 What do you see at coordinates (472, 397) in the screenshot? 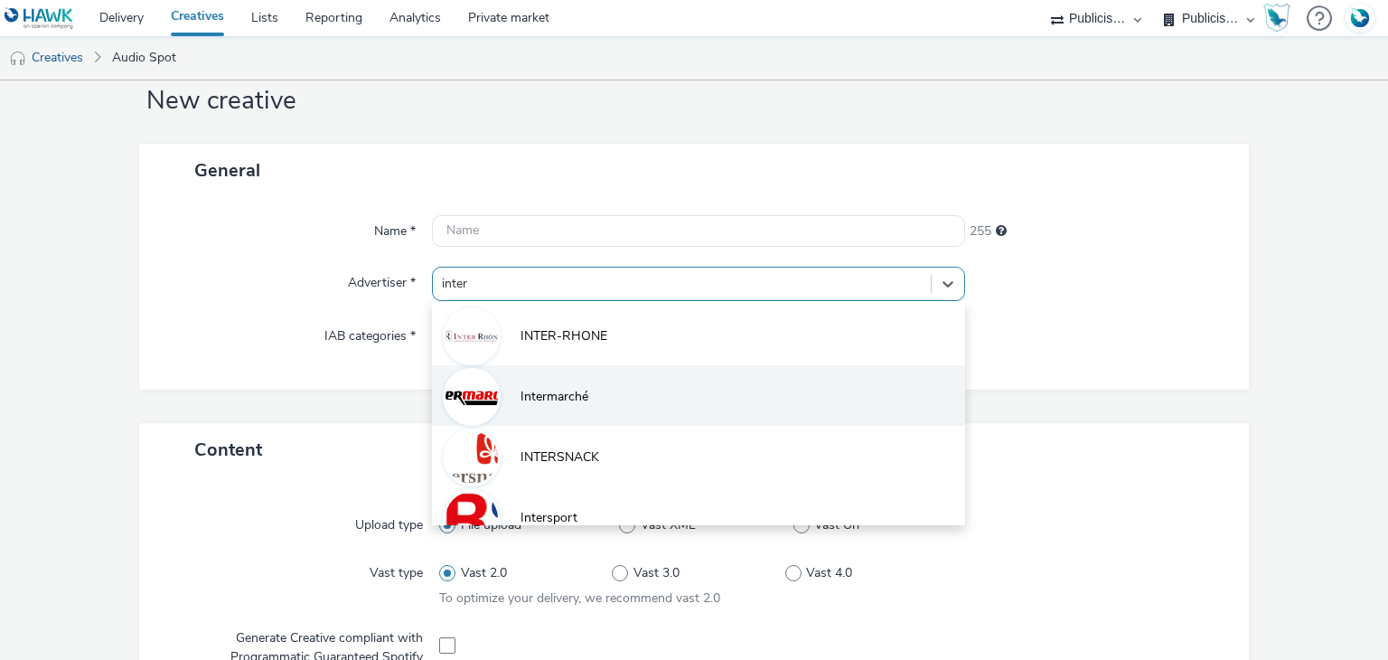
I see `img: Intermarché` at bounding box center [472, 397].